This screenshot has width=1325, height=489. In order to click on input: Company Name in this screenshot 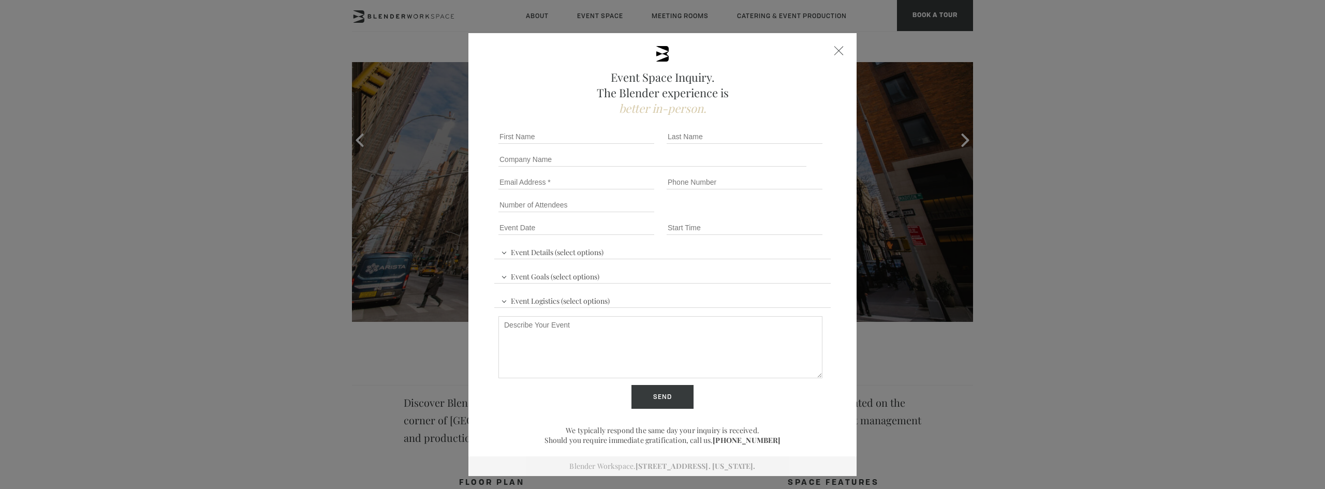, I will do `click(652, 159)`.